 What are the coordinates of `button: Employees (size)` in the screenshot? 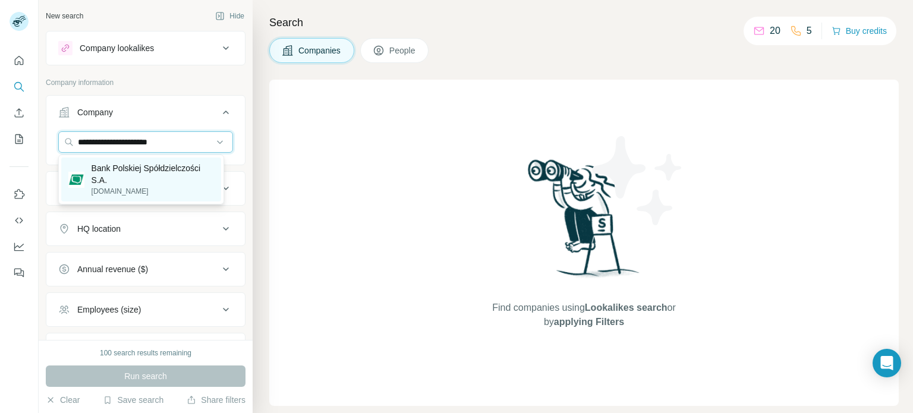 It's located at (146, 310).